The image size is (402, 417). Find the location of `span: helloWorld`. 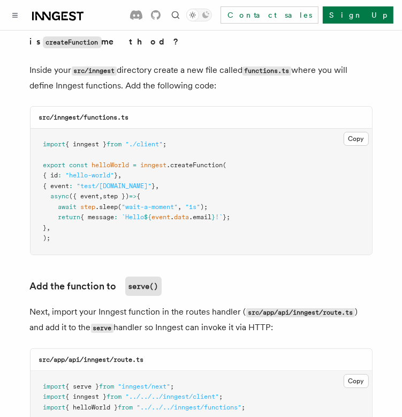

span: helloWorld is located at coordinates (111, 165).